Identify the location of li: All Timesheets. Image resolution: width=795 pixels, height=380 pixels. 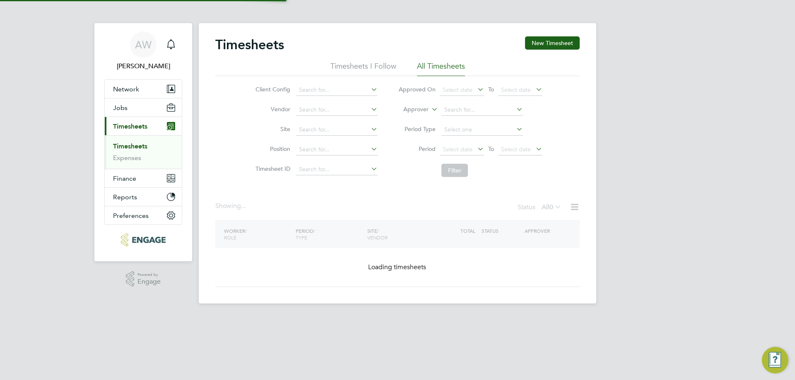
(441, 69).